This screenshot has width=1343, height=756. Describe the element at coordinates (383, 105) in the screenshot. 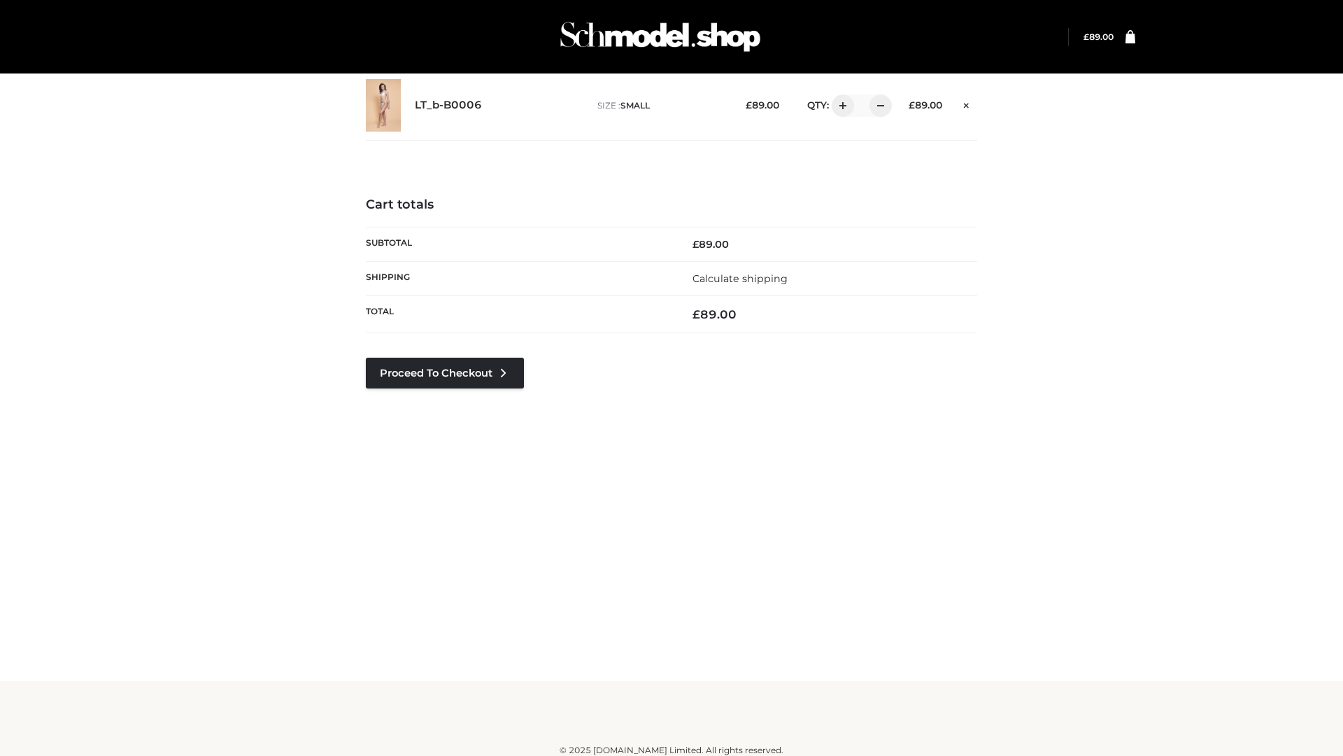

I see `img: LT_b-B0006 - SMALL` at that location.